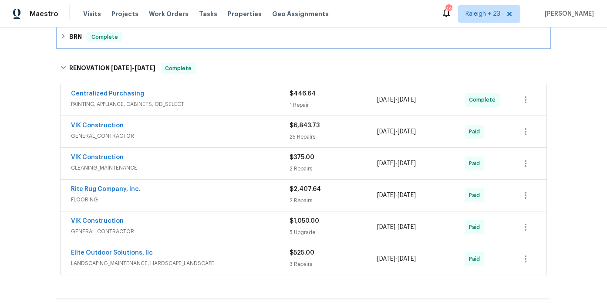 Image resolution: width=607 pixels, height=303 pixels. Describe the element at coordinates (180, 168) in the screenshot. I see `span: CLEANING_MAINTENANCE` at that location.